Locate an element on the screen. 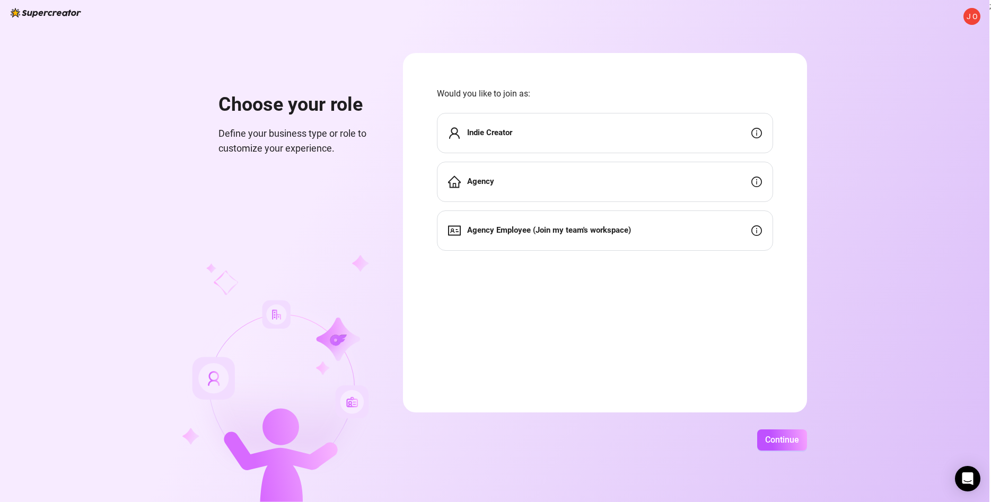  button: Continue is located at coordinates (782, 440).